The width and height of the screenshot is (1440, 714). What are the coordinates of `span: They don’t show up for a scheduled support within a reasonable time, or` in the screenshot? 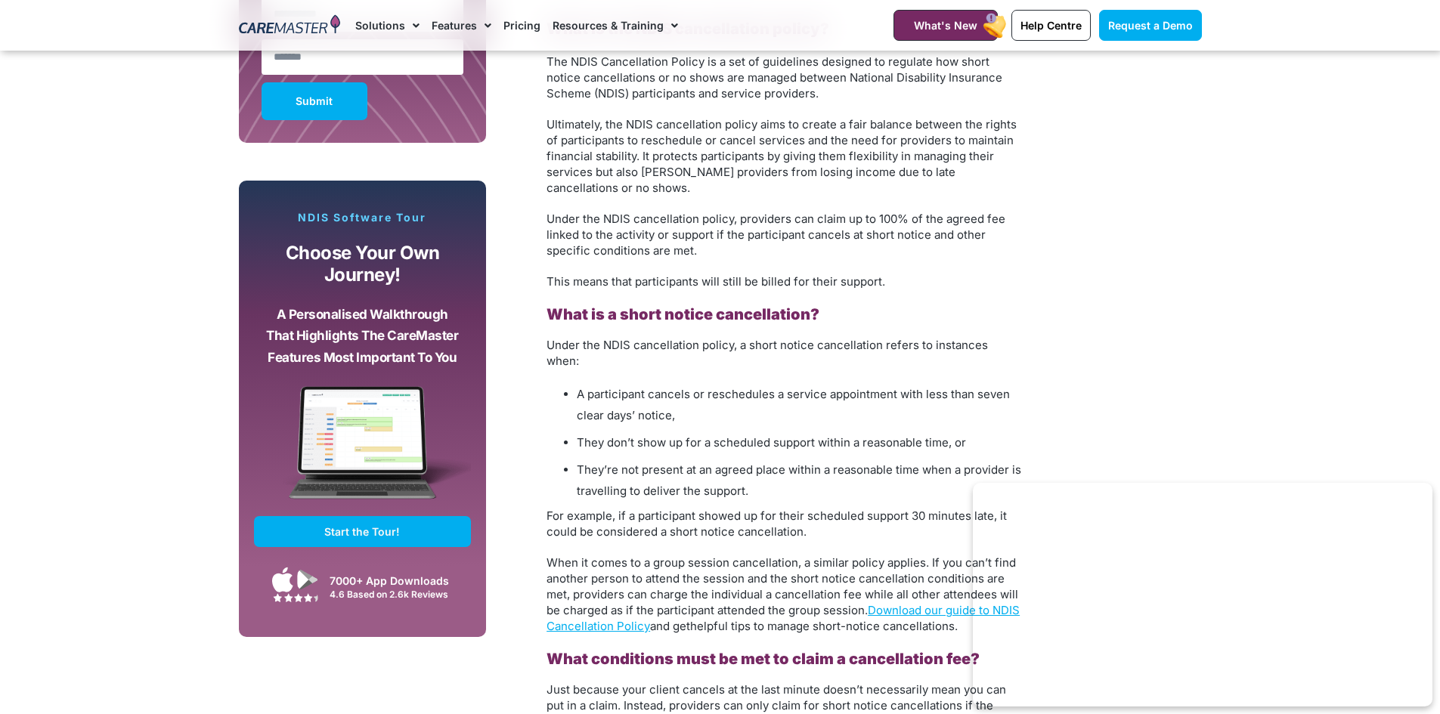 It's located at (771, 442).